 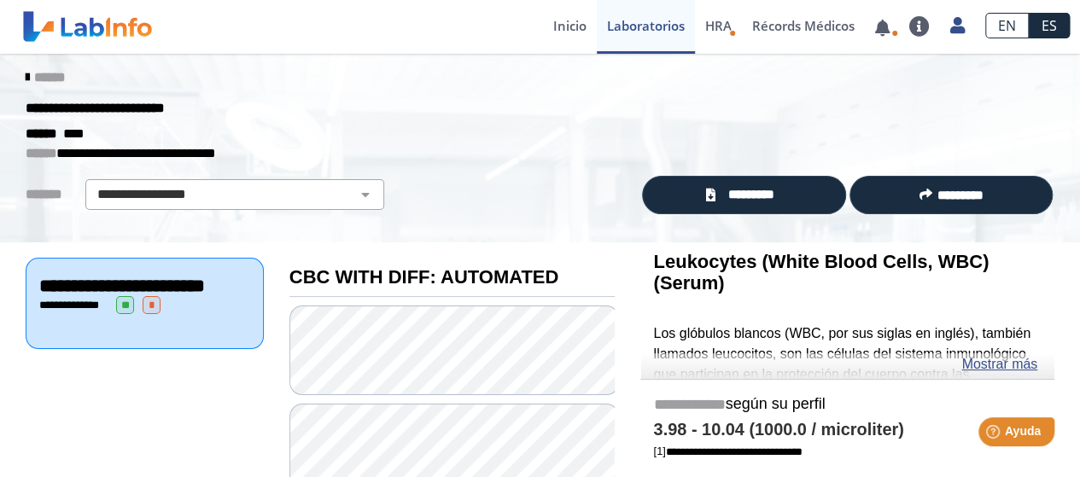 What do you see at coordinates (847, 430) in the screenshot?
I see `h4: 3.98 - 10.04 (1000.0 / microliter)` at bounding box center [847, 430].